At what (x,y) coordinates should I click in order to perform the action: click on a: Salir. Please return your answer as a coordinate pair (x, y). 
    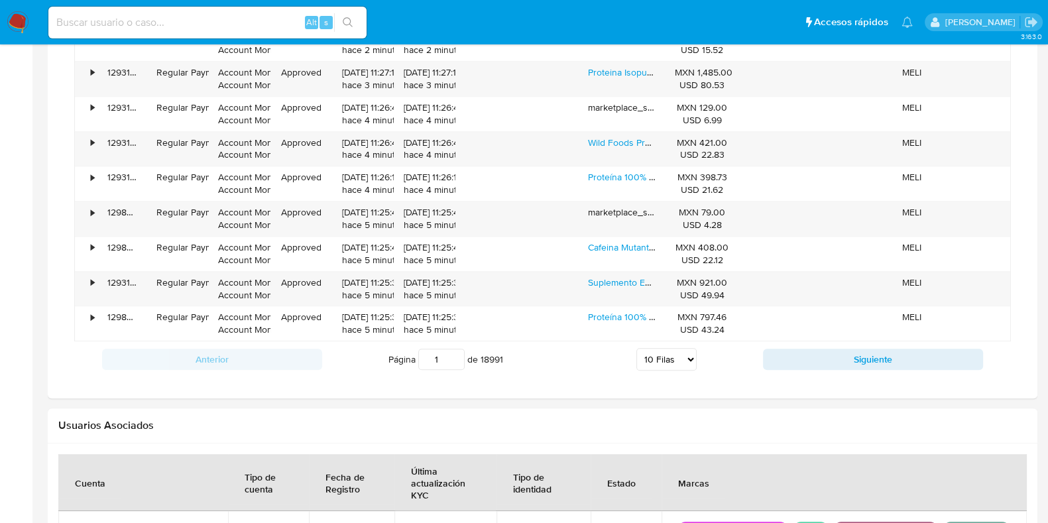
    Looking at the image, I should click on (1031, 22).